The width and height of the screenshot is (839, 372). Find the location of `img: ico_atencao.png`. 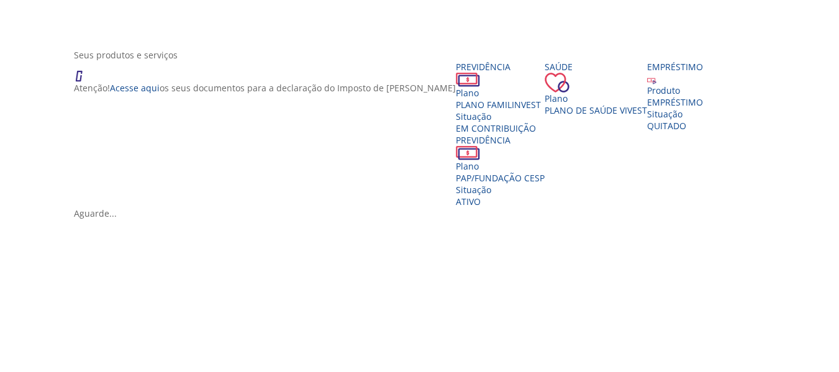

img: ico_atencao.png is located at coordinates (84, 71).